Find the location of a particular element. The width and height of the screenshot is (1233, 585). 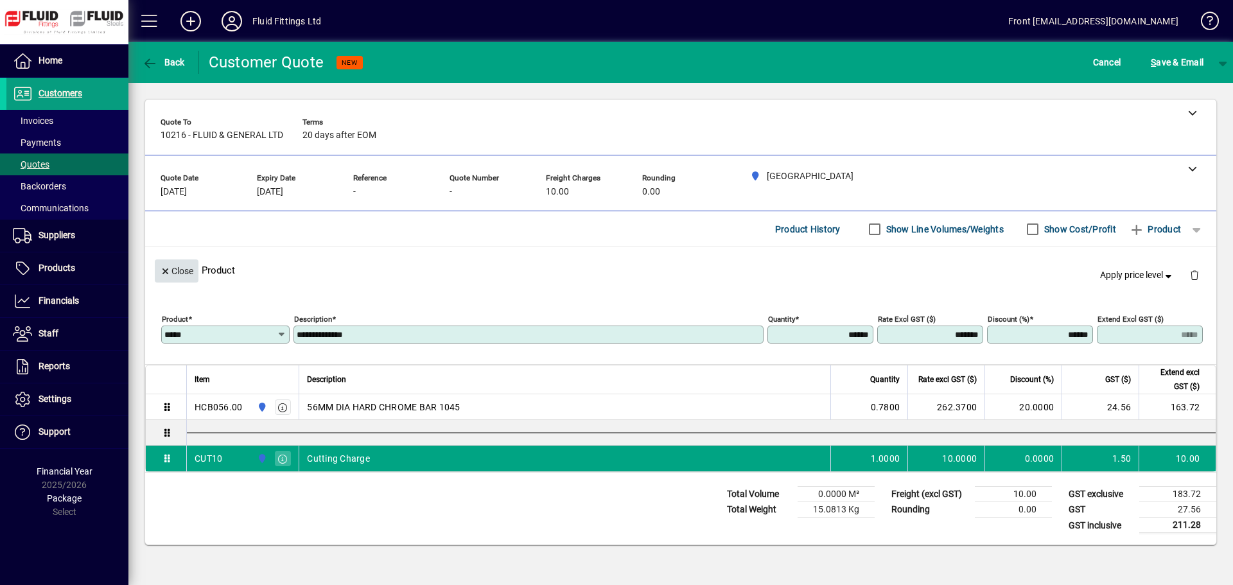

mat-label: Description is located at coordinates (313, 319).